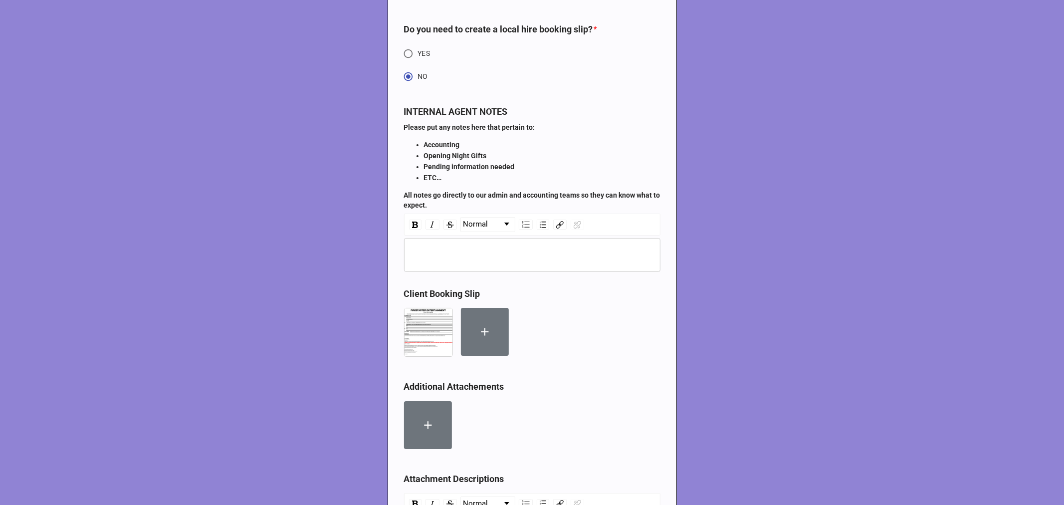  I want to click on span: YES, so click(424, 53).